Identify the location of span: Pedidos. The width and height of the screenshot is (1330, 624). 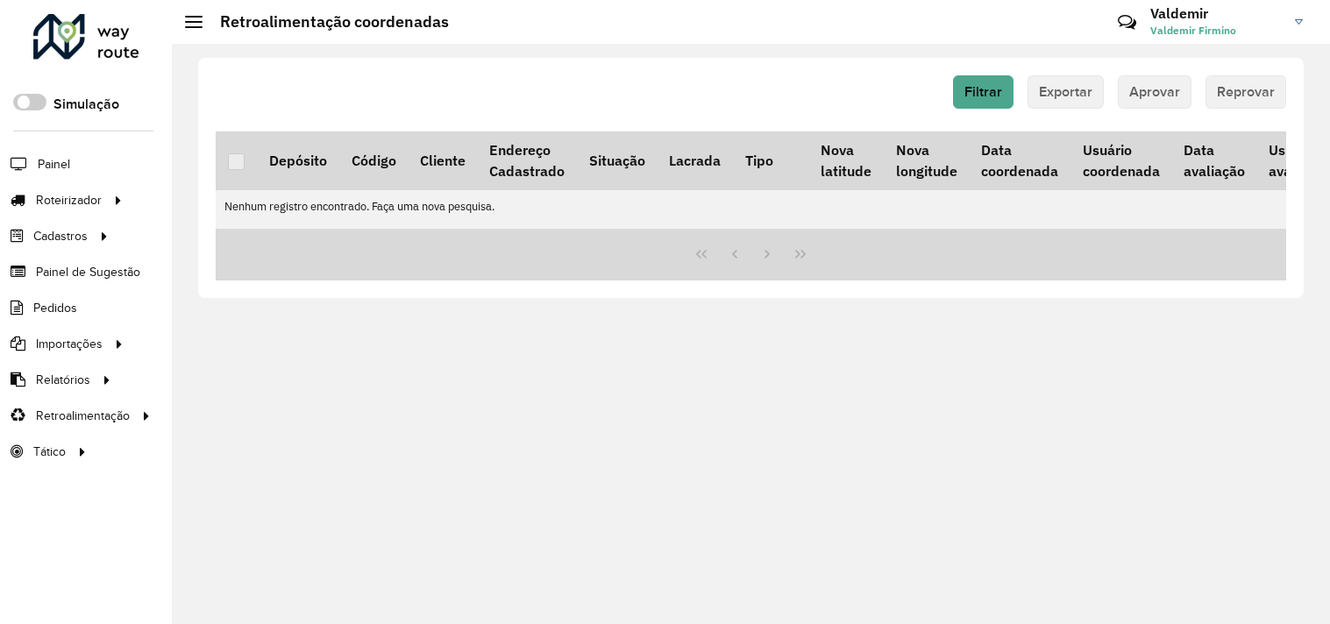
(55, 308).